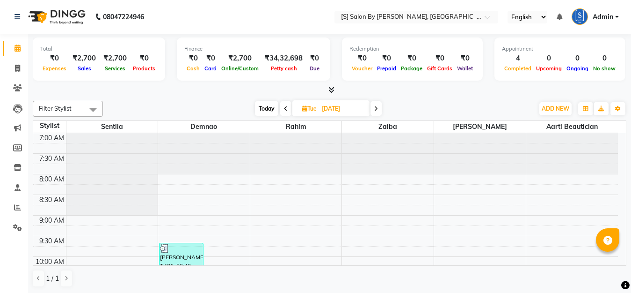 This screenshot has height=293, width=631. What do you see at coordinates (124, 17) in the screenshot?
I see `b: 08047224946` at bounding box center [124, 17].